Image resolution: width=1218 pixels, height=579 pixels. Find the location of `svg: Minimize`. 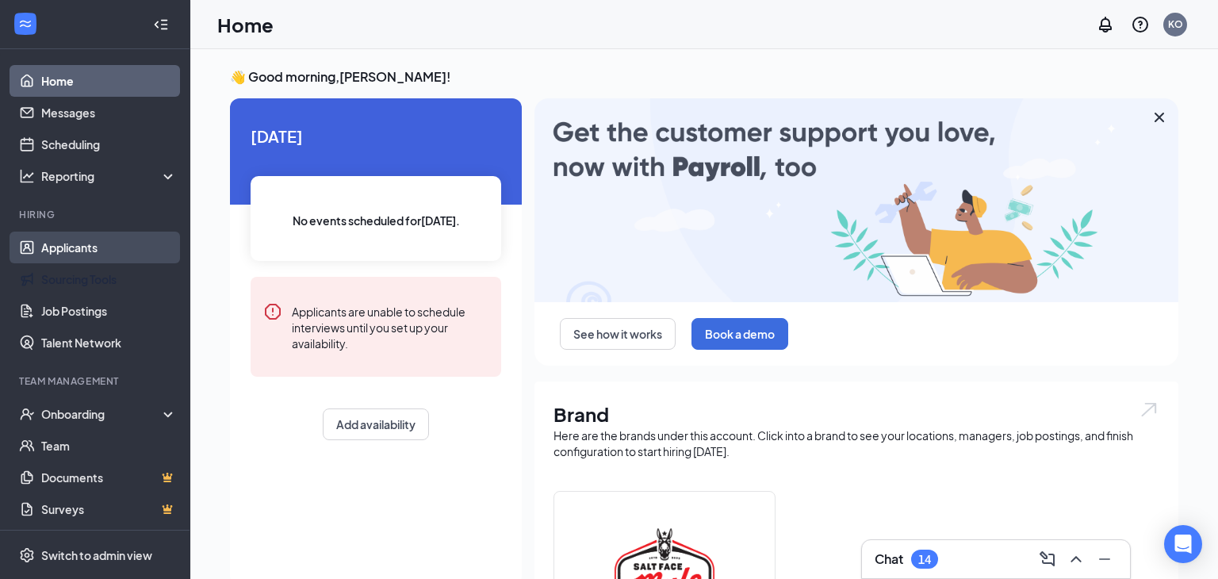

svg: Minimize is located at coordinates (1105, 559).